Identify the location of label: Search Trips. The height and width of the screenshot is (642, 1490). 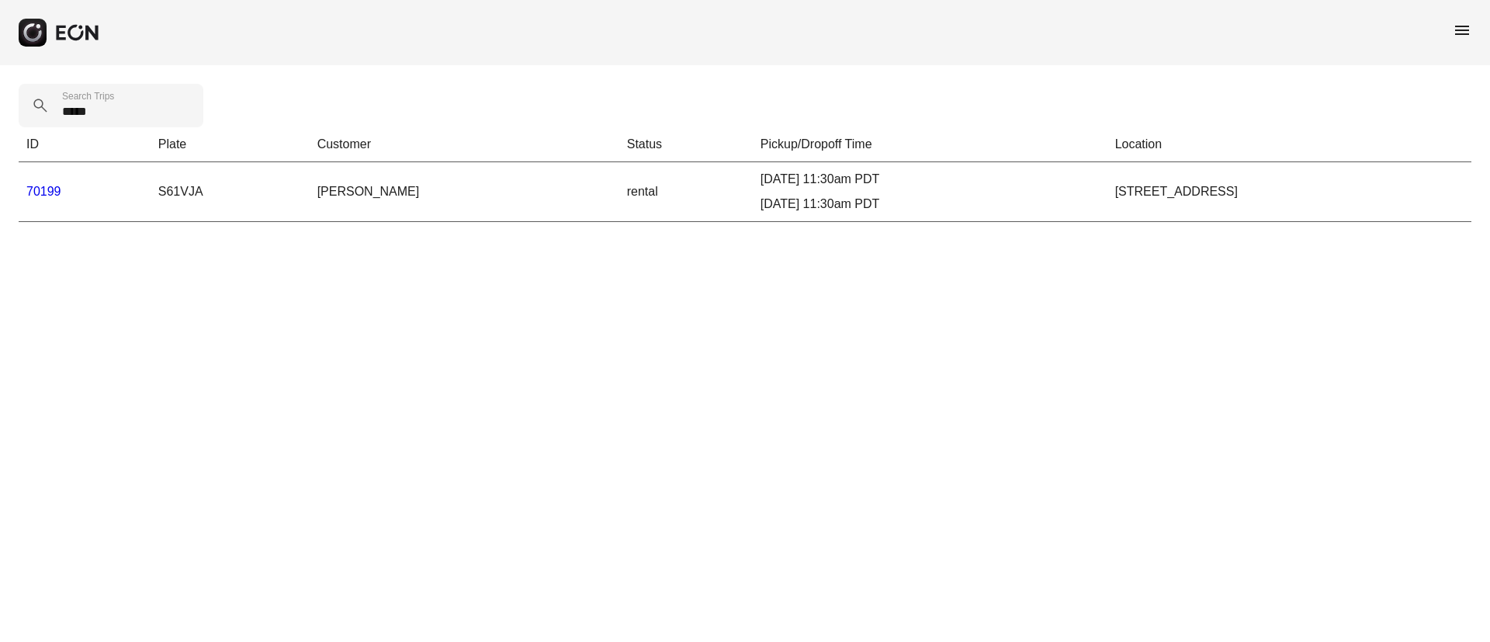
(88, 96).